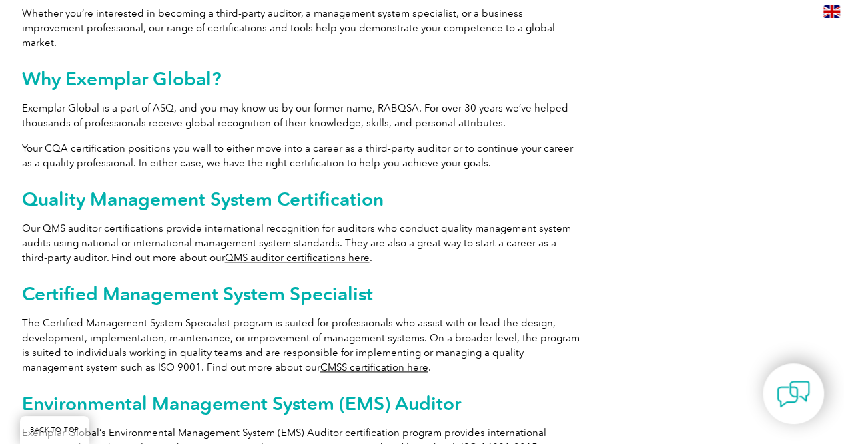 The image size is (844, 444). I want to click on h2: Why Exemplar Global?, so click(302, 79).